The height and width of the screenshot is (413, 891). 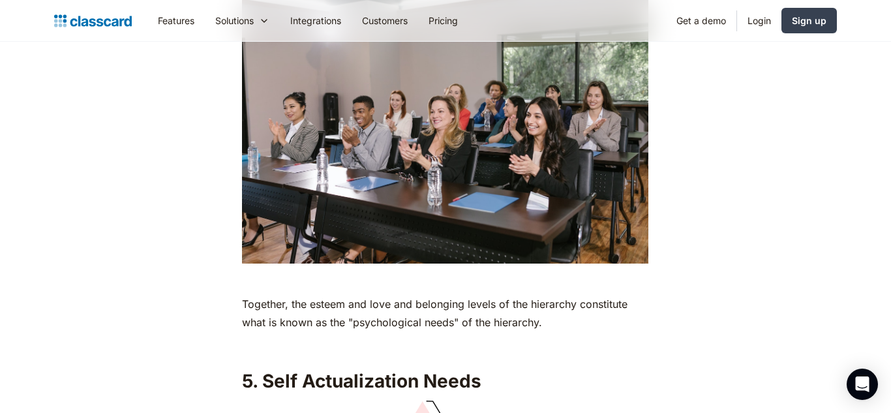 I want to click on p: Together, the esteem and love and belonging levels of the hierarchy constitute what is known as t..., so click(x=445, y=313).